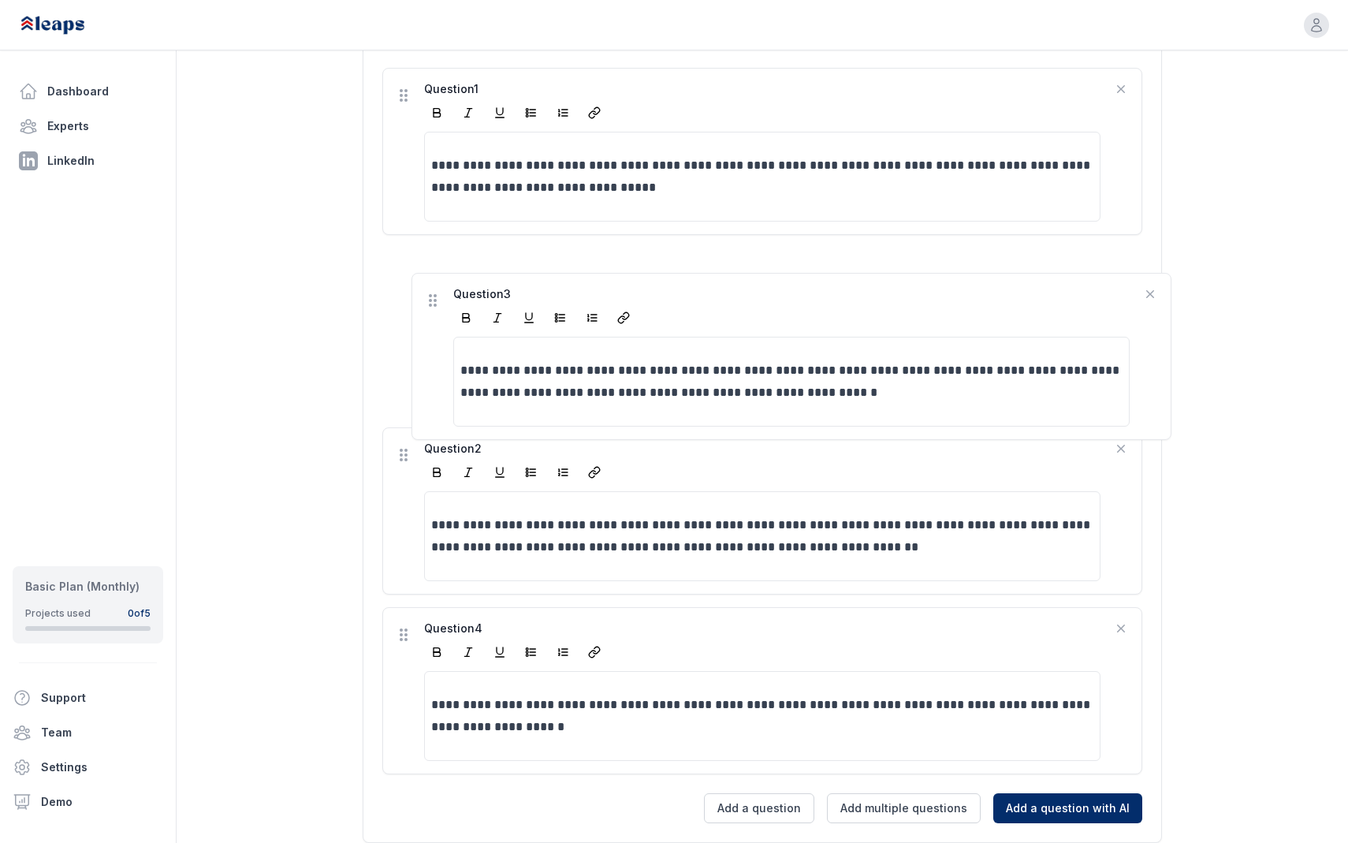 The width and height of the screenshot is (1348, 843). Describe the element at coordinates (81, 698) in the screenshot. I see `button: Support` at that location.